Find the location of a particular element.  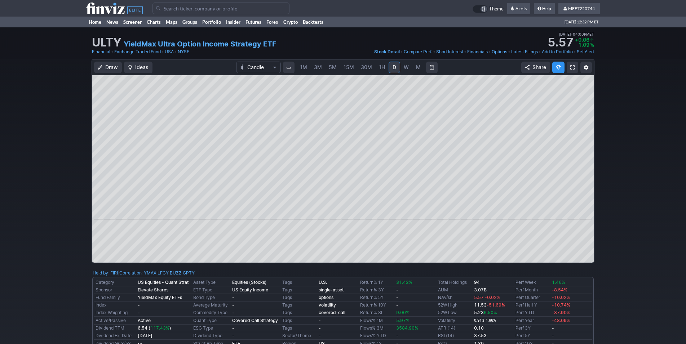

a: Short Interest is located at coordinates (449, 52).